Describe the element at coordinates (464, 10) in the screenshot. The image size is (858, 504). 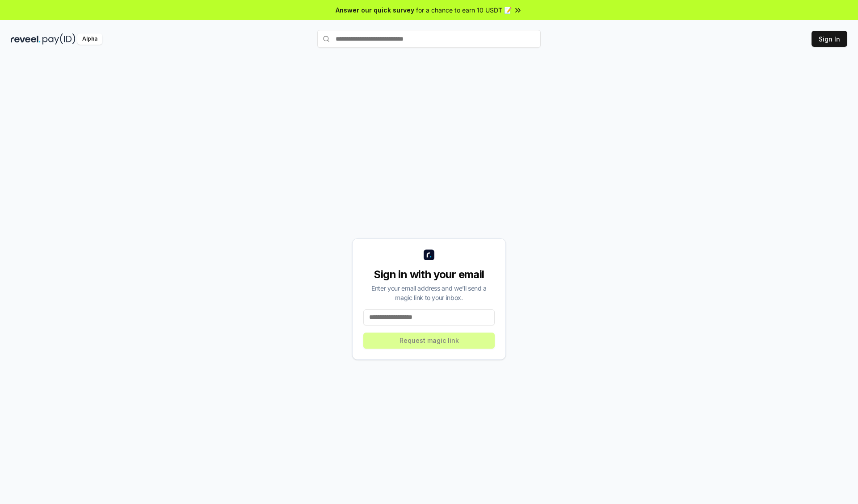
I see `span: for a chance to earn 10 USDT 📝` at that location.